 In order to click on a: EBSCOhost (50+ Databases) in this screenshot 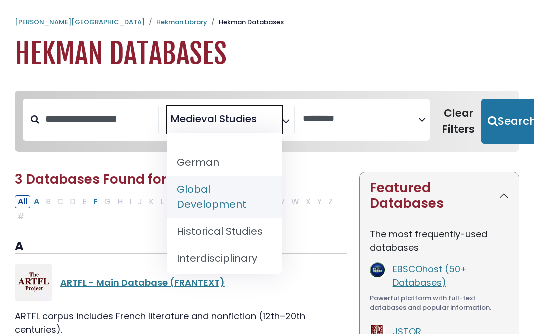, I will do `click(429, 276)`.